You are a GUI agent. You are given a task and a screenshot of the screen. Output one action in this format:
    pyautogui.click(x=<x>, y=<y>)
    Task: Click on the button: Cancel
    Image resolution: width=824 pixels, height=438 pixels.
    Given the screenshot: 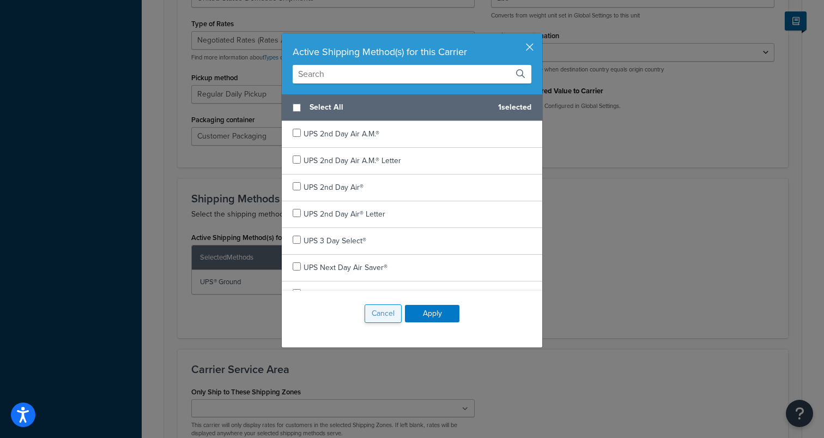 What is the action you would take?
    pyautogui.click(x=383, y=314)
    